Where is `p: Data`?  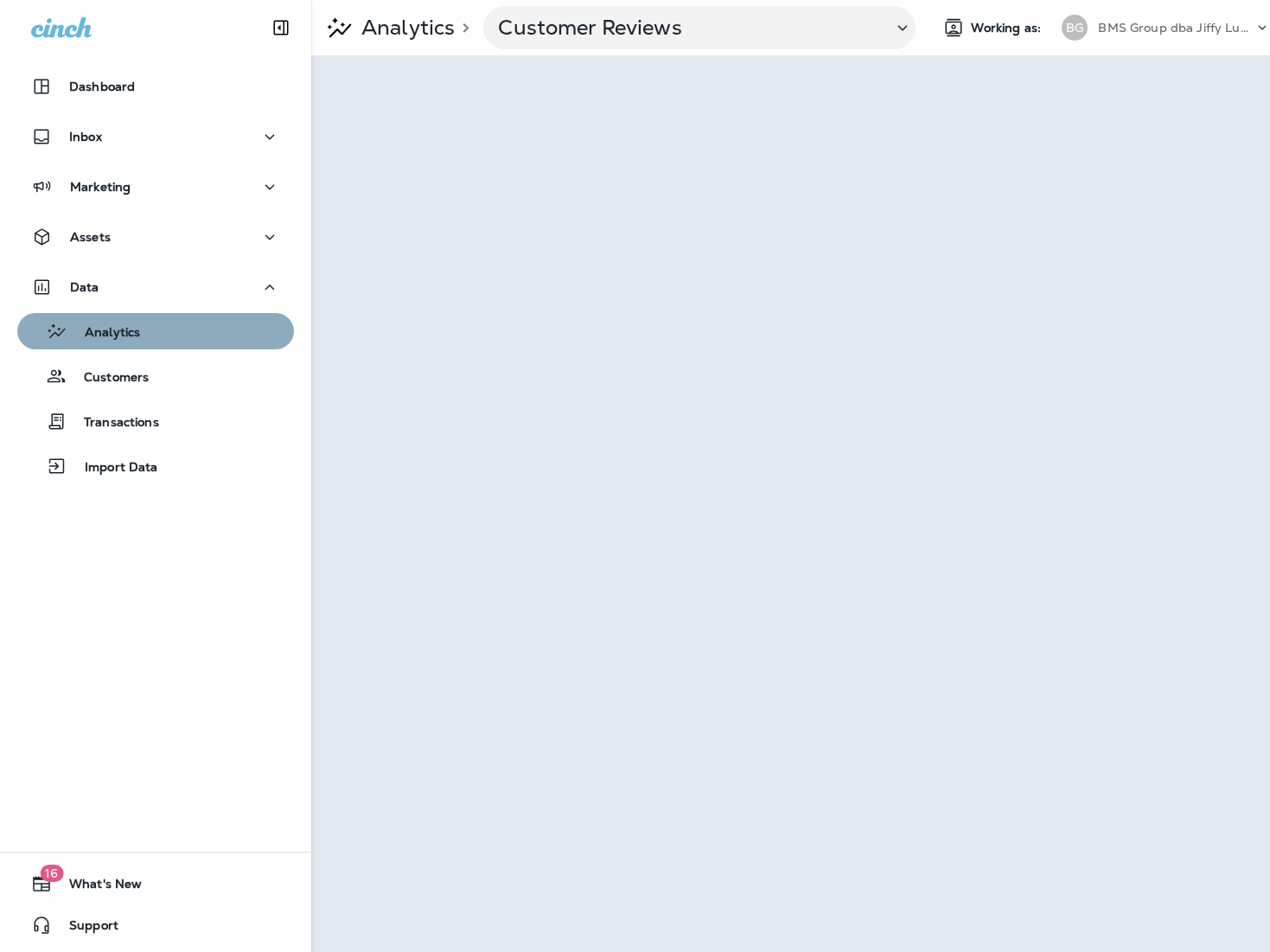
p: Data is located at coordinates (85, 287).